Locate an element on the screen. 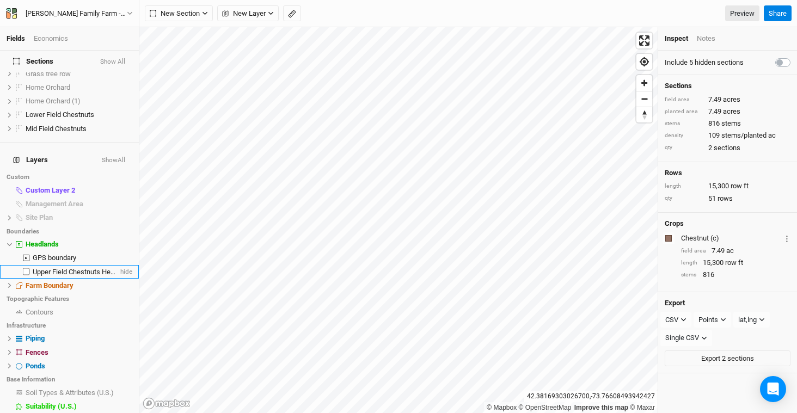 This screenshot has height=413, width=797. div: Grass tree row is located at coordinates (79, 74).